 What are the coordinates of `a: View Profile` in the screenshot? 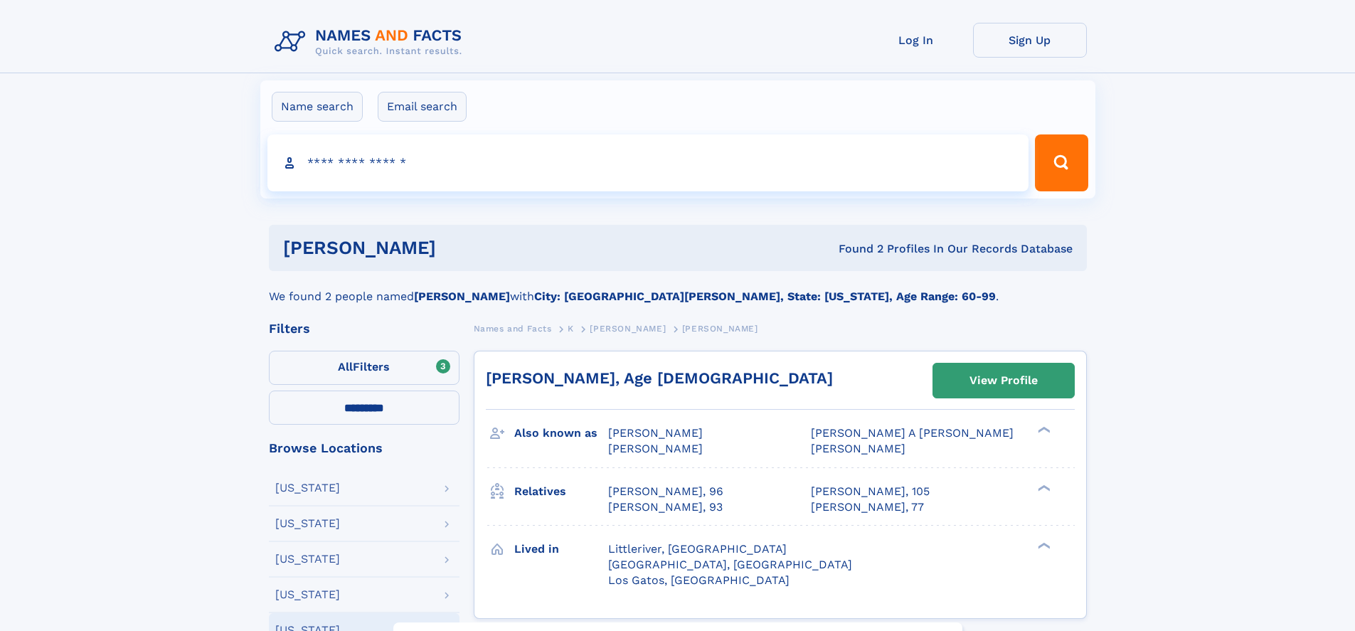 It's located at (1003, 380).